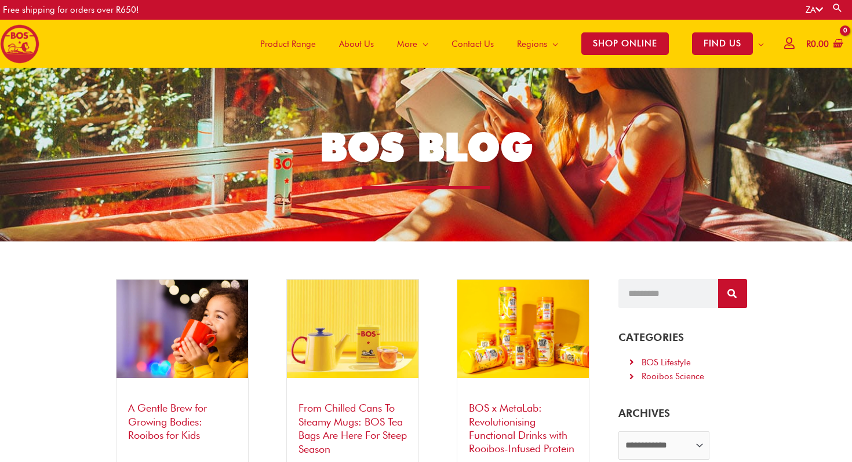 The height and width of the screenshot is (462, 852). Describe the element at coordinates (823, 44) in the screenshot. I see `a: View Shopping Cart, empty` at that location.